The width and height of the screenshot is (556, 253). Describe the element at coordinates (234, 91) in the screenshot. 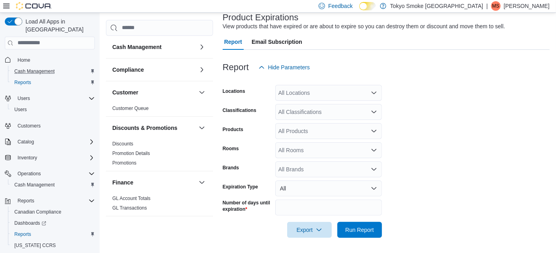

I see `label: Locations` at that location.